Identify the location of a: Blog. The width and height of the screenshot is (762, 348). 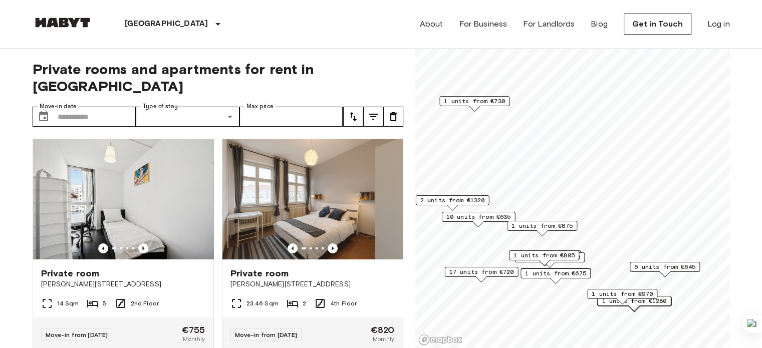
(599, 24).